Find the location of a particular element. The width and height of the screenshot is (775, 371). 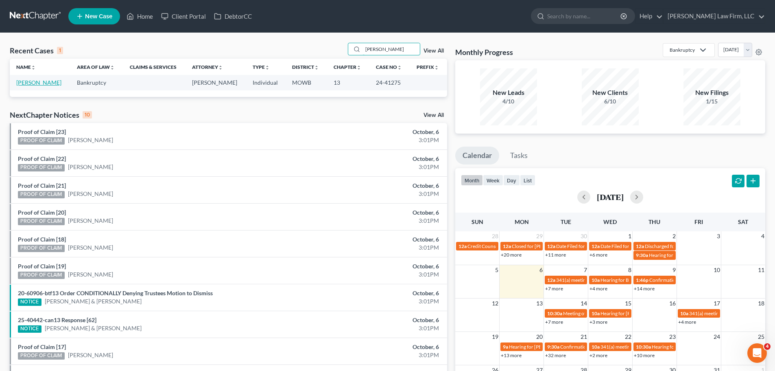

div: 1 is located at coordinates (60, 50).